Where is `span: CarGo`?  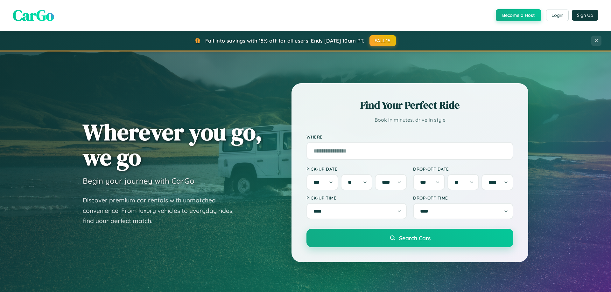
span: CarGo is located at coordinates (33, 15).